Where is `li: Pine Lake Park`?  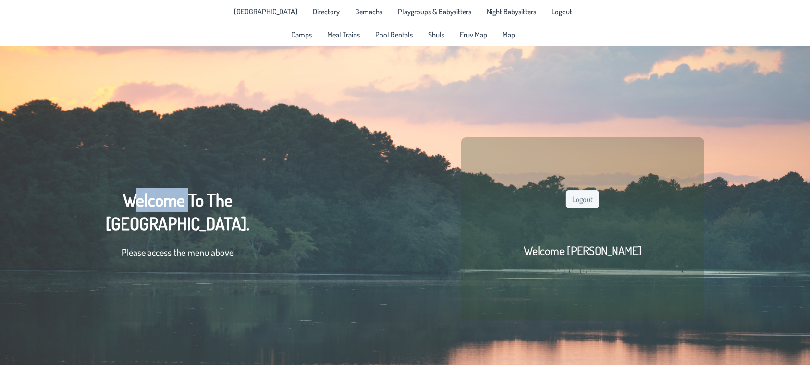 li: Pine Lake Park is located at coordinates (266, 12).